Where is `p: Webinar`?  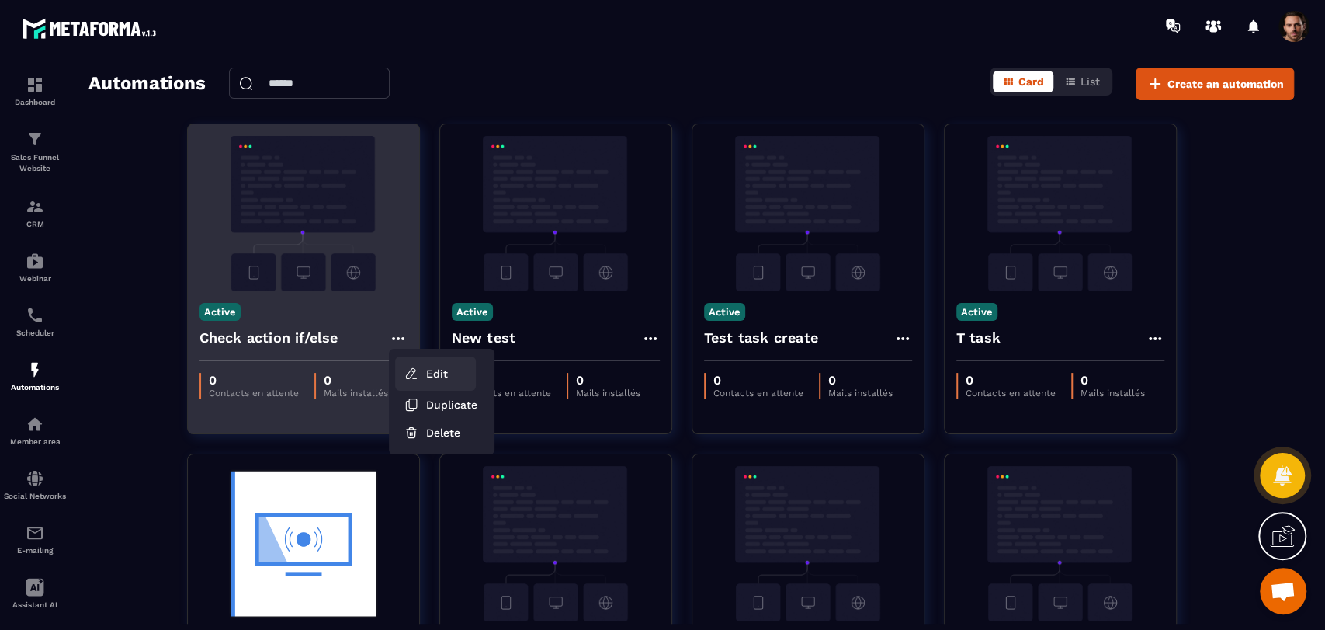
p: Webinar is located at coordinates (35, 278).